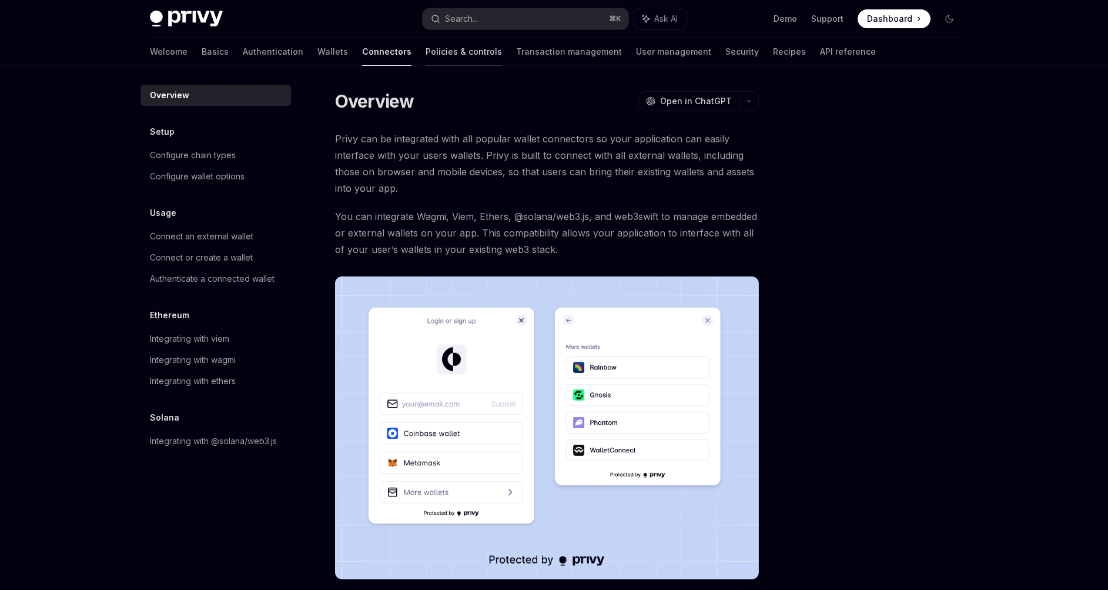 The height and width of the screenshot is (590, 1108). What do you see at coordinates (666, 19) in the screenshot?
I see `span: Ask AI` at bounding box center [666, 19].